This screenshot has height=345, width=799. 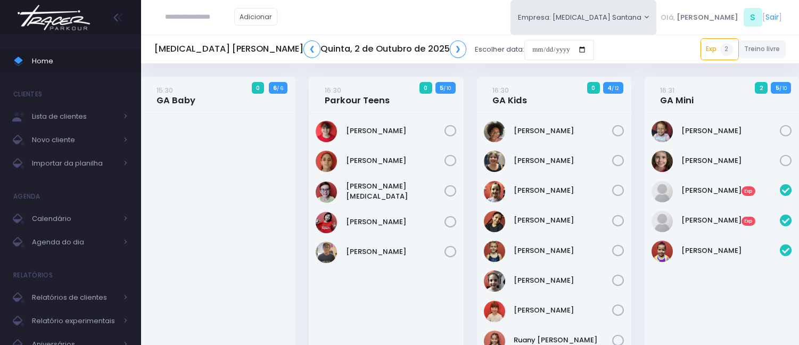 What do you see at coordinates (74, 242) in the screenshot?
I see `span: Agenda do dia` at bounding box center [74, 242].